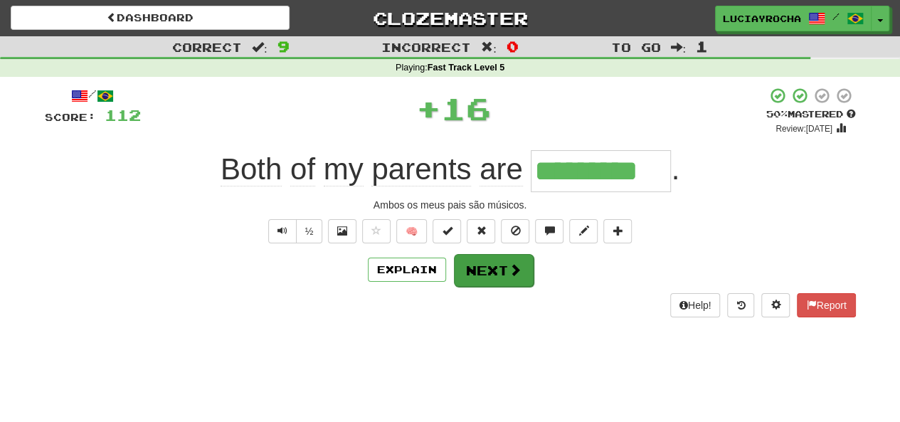 This screenshot has height=422, width=900. I want to click on button: Help!, so click(695, 305).